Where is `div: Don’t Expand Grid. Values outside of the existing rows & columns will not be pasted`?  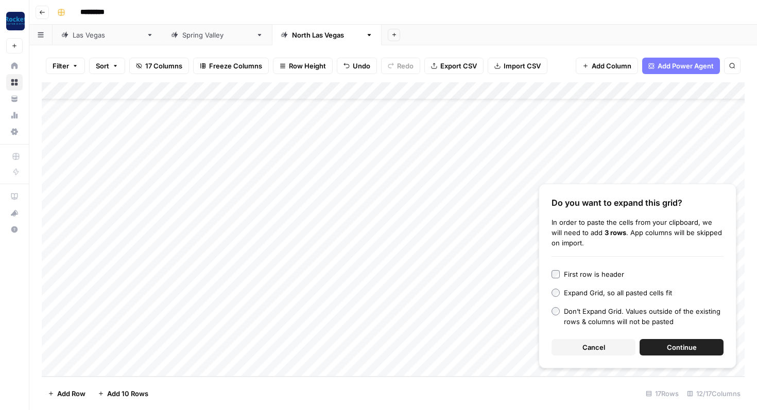
div: Don’t Expand Grid. Values outside of the existing rows & columns will not be pasted is located at coordinates (644, 317).